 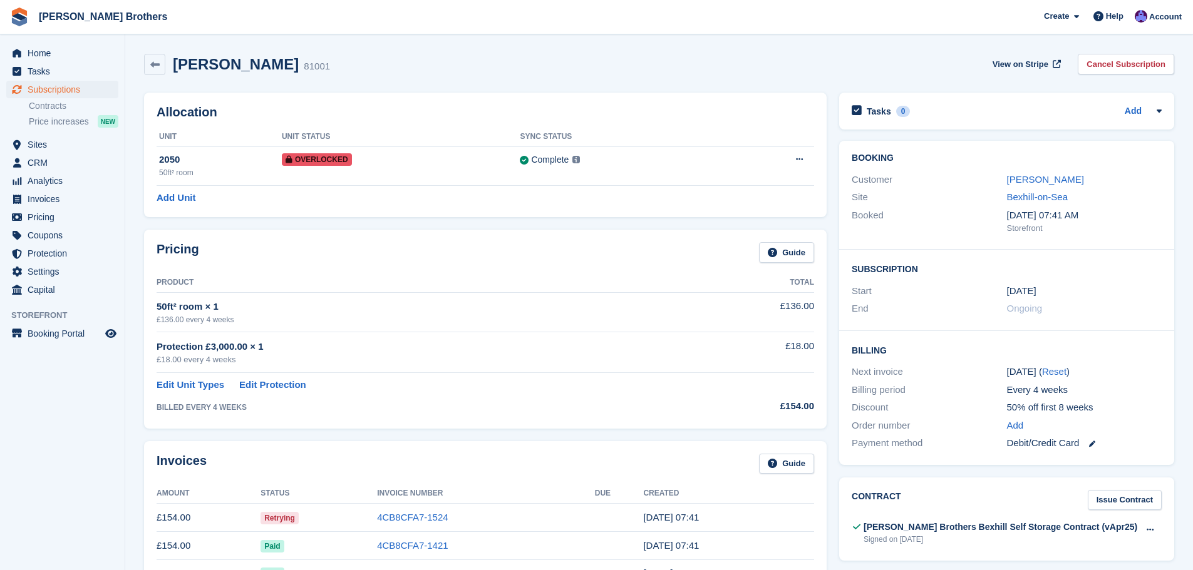 What do you see at coordinates (65, 254) in the screenshot?
I see `span: Protection` at bounding box center [65, 254].